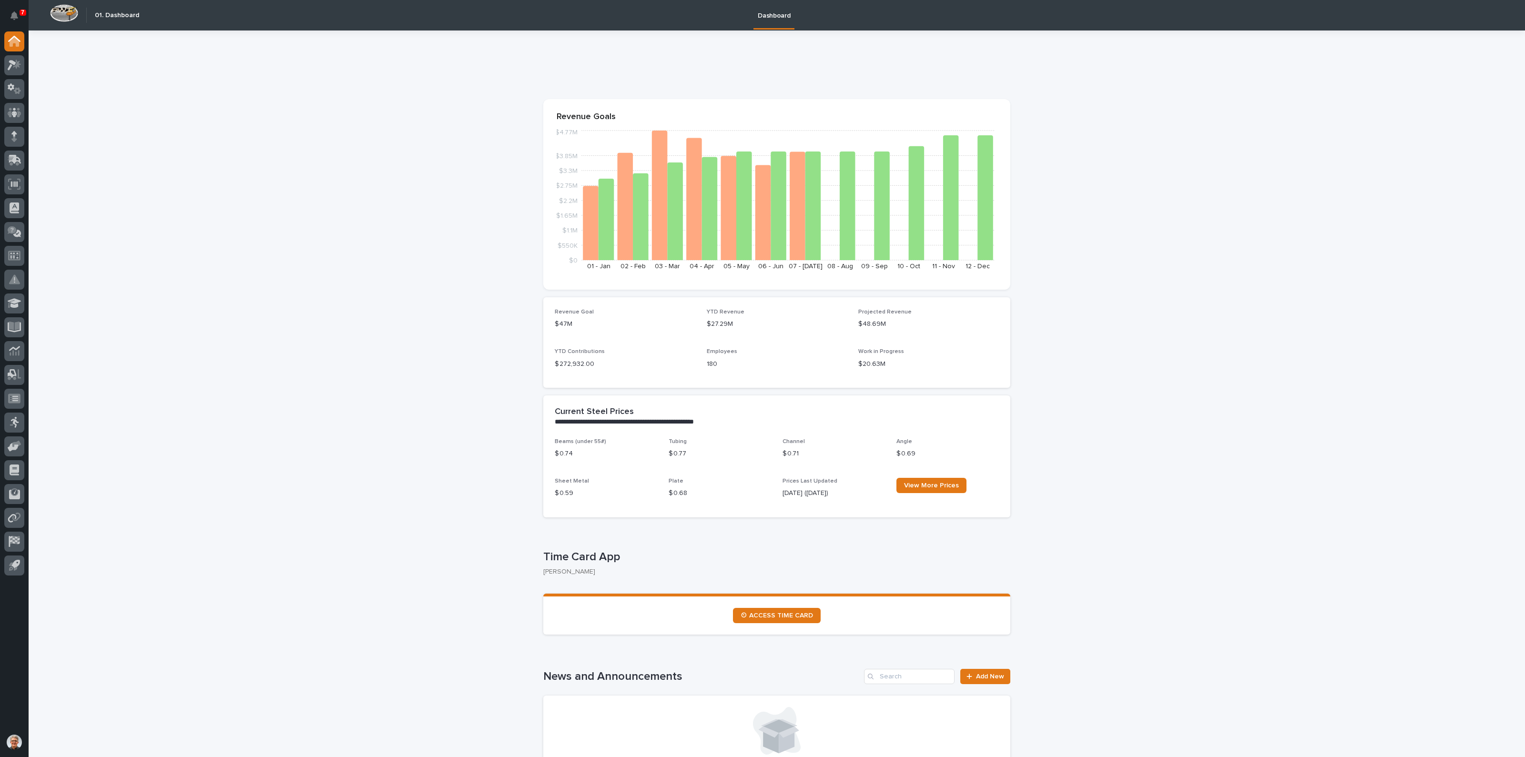 Image resolution: width=1525 pixels, height=757 pixels. I want to click on a: View More Prices, so click(931, 486).